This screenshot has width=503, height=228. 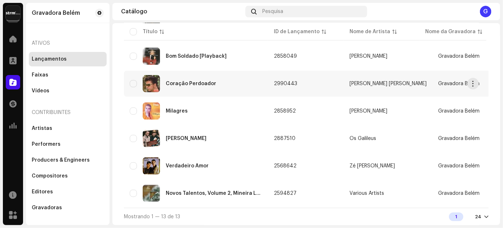 I want to click on img: 372549e8-c821-48e2-868d-7b88c882a712, so click(x=151, y=166).